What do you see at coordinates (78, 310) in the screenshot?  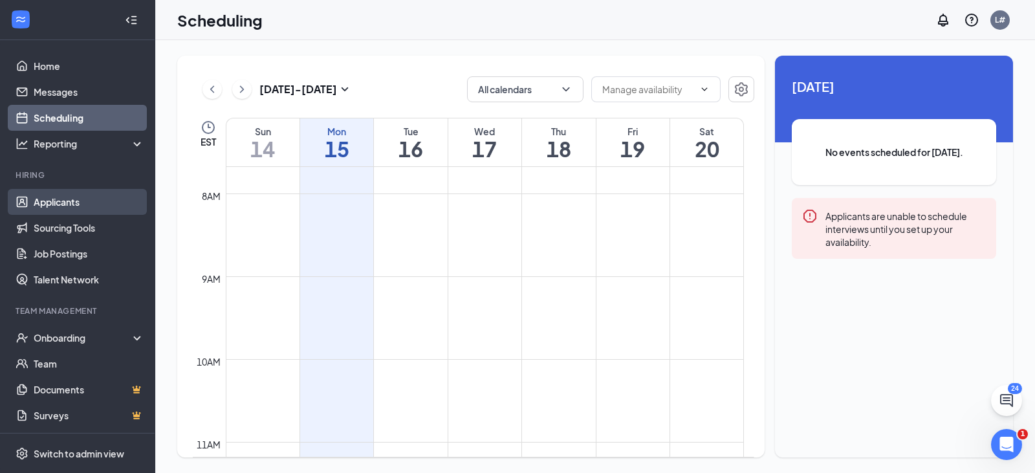 I see `div: Team Management` at bounding box center [78, 310].